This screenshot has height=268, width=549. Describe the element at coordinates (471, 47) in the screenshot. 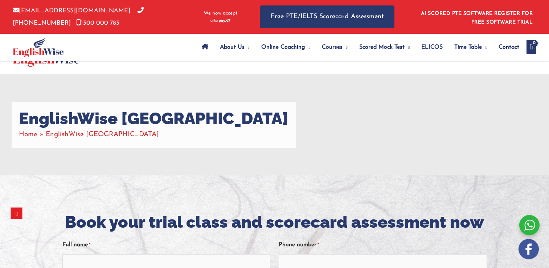

I see `a: Time TableMenu Toggle` at that location.